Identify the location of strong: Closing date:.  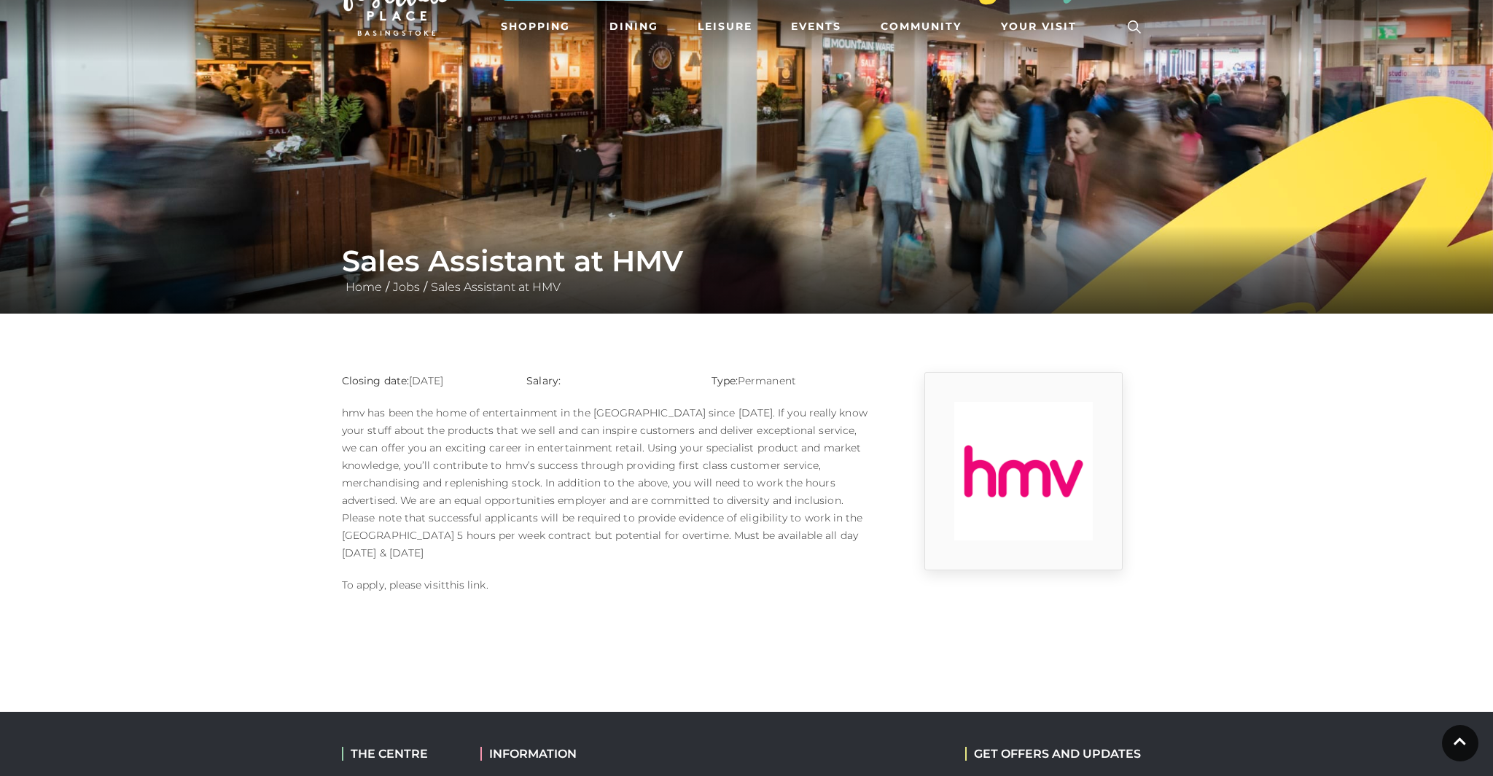
(375, 381).